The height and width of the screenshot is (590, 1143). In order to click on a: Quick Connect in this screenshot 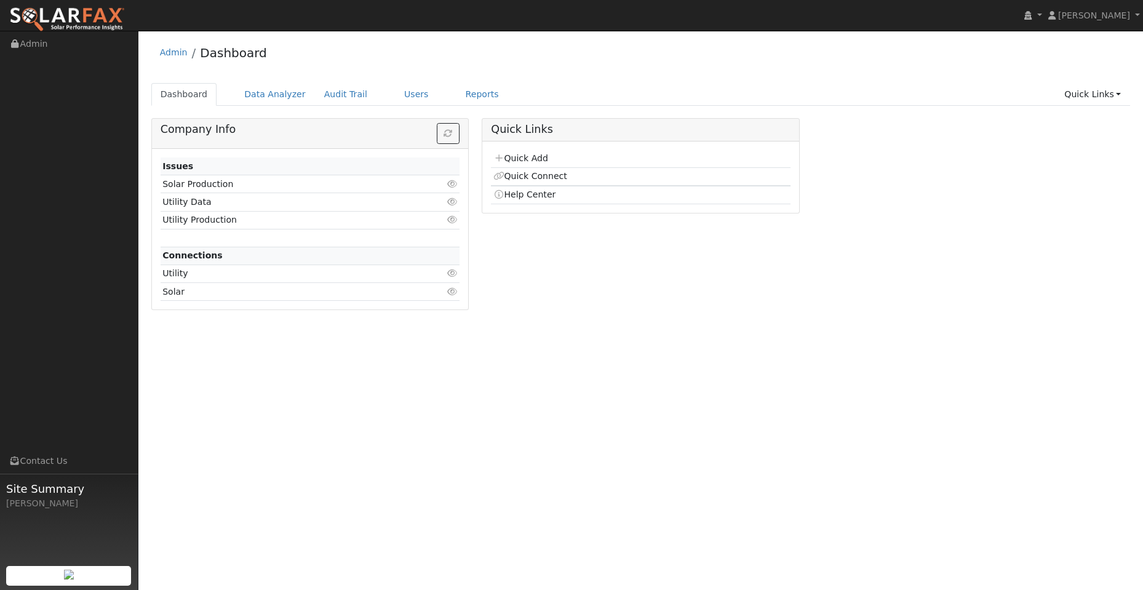, I will do `click(530, 176)`.